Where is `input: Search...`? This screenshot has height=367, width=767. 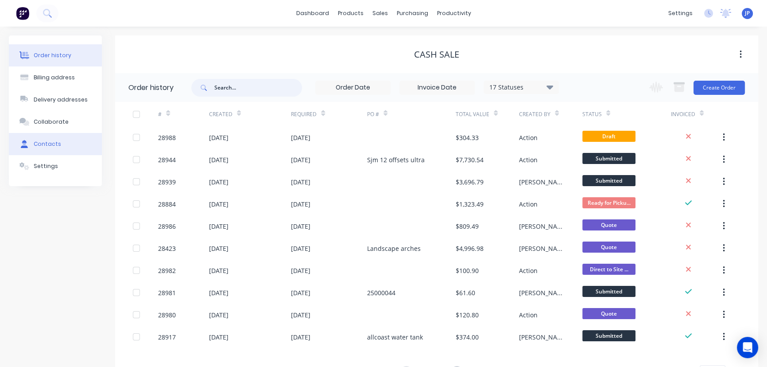 input: Search... is located at coordinates (258, 88).